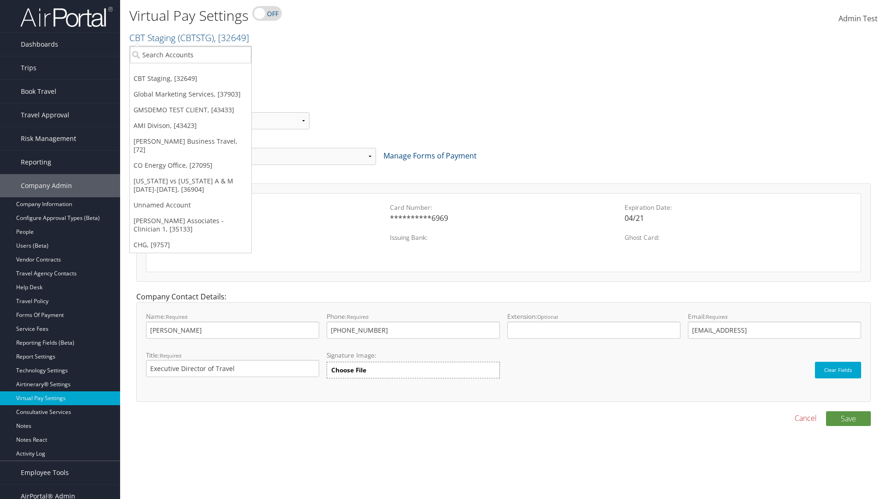 Image resolution: width=887 pixels, height=499 pixels. What do you see at coordinates (190, 205) in the screenshot?
I see `a: Unnamed Account` at bounding box center [190, 205].